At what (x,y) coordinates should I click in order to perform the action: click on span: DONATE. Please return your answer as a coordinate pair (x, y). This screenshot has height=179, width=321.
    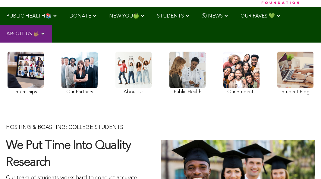
    Looking at the image, I should click on (80, 16).